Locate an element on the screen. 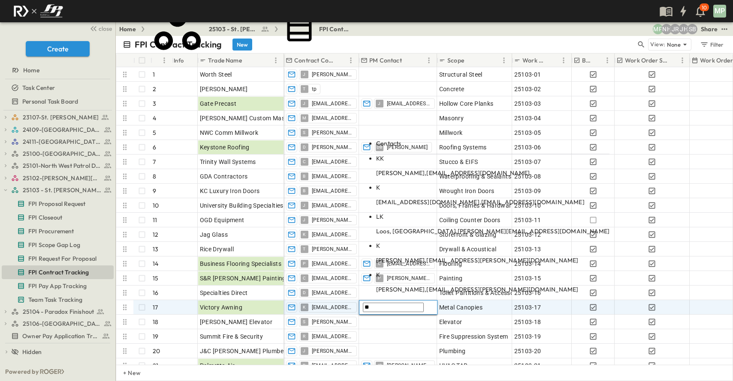  span: Keystone Roofing is located at coordinates (225, 147).